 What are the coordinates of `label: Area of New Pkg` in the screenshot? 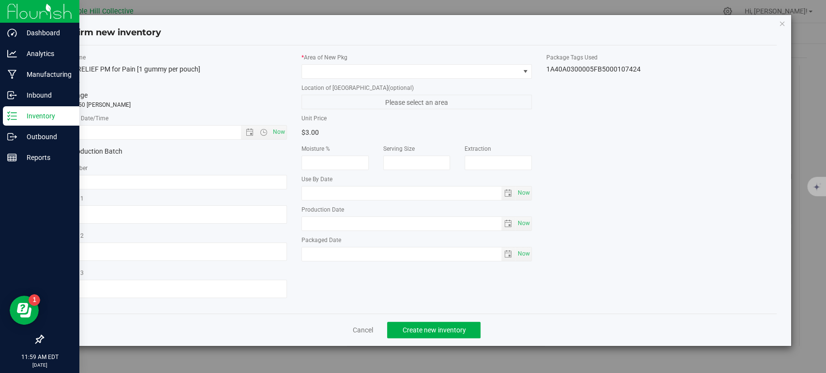 It's located at (416, 58).